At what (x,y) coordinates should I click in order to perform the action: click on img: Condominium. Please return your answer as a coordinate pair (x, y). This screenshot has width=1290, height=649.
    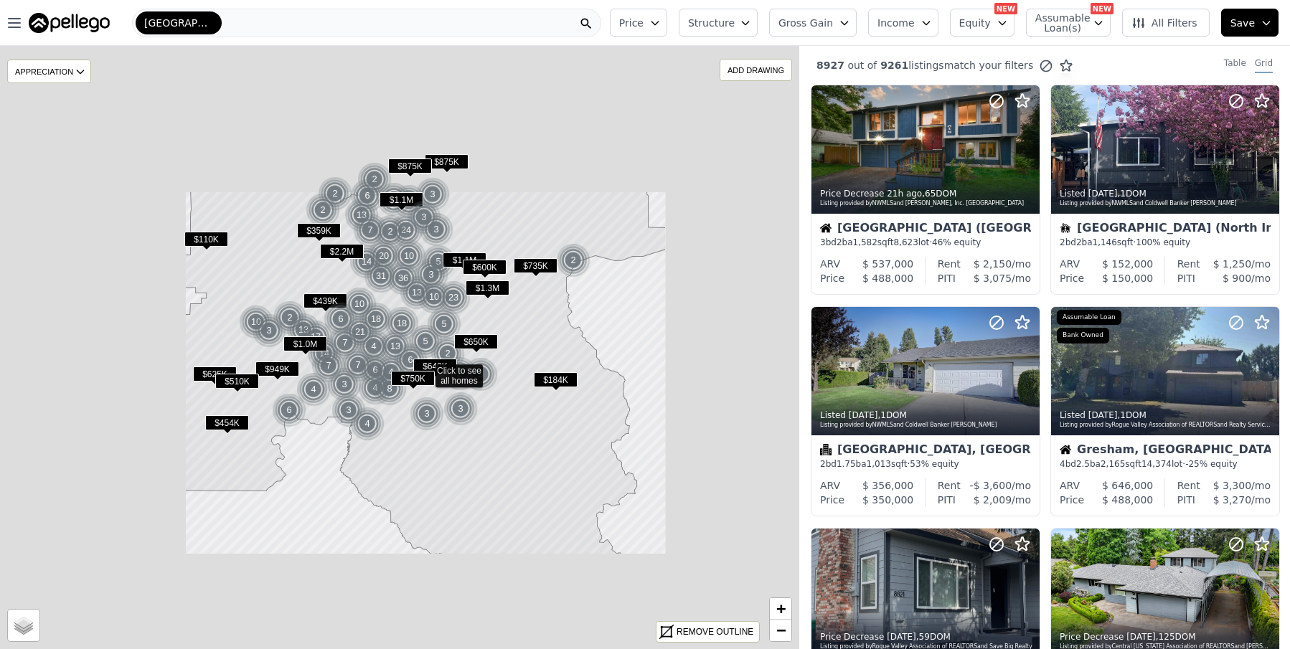
    Looking at the image, I should click on (826, 450).